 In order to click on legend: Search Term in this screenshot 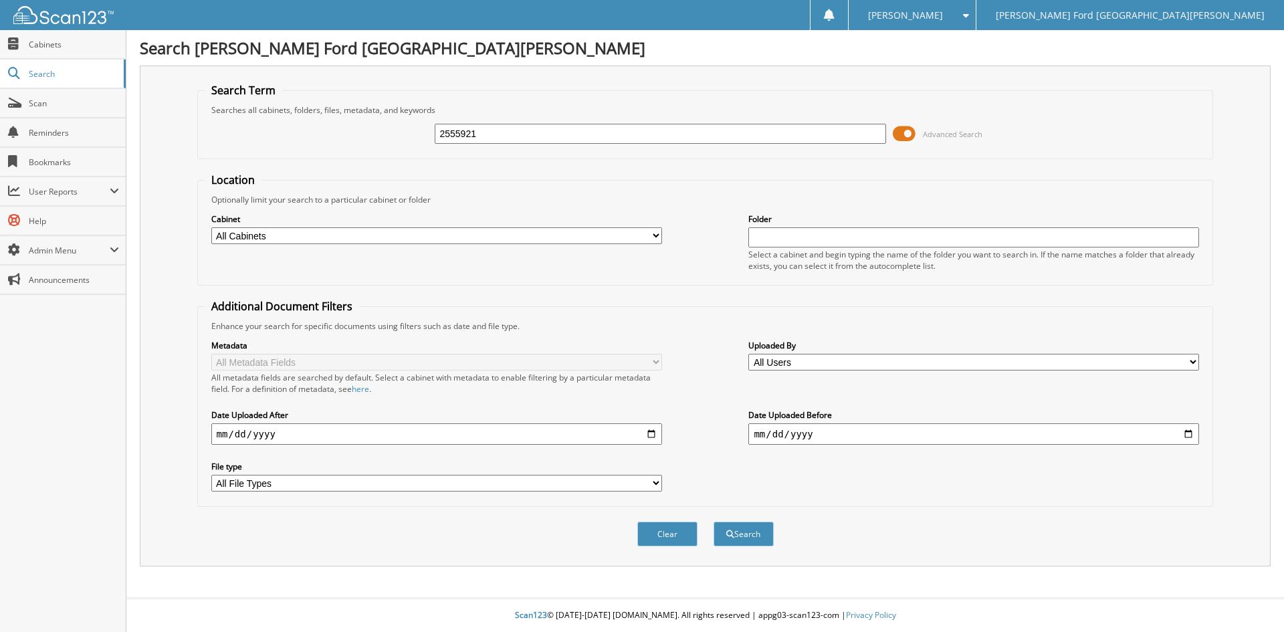, I will do `click(243, 90)`.